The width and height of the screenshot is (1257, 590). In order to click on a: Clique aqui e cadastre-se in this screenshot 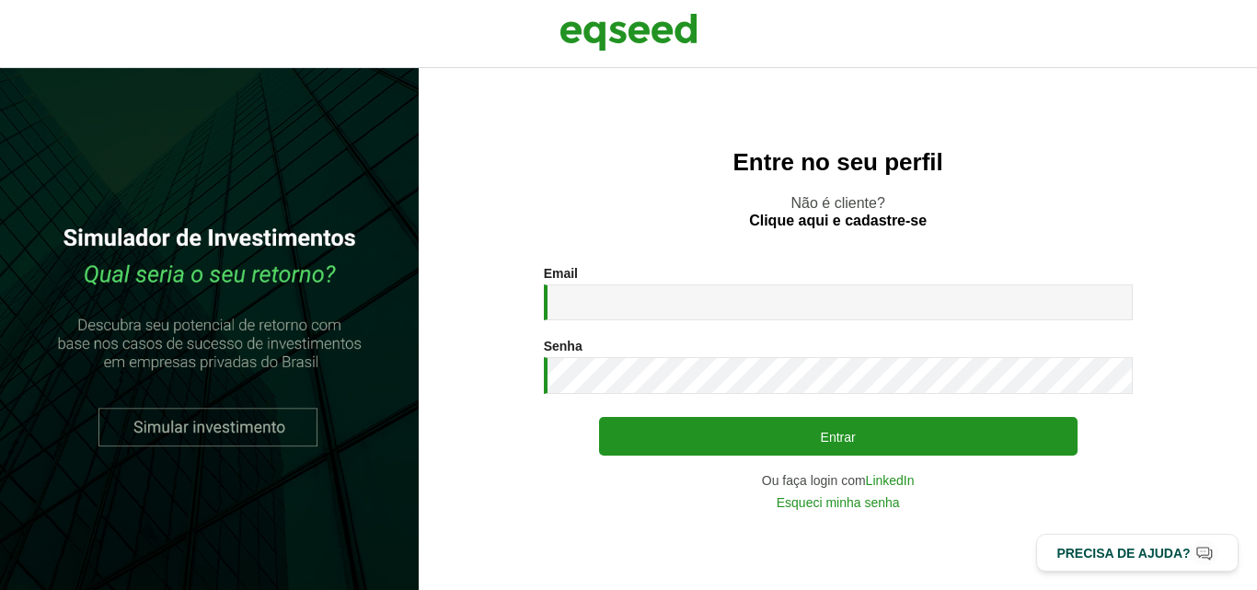, I will do `click(838, 221)`.